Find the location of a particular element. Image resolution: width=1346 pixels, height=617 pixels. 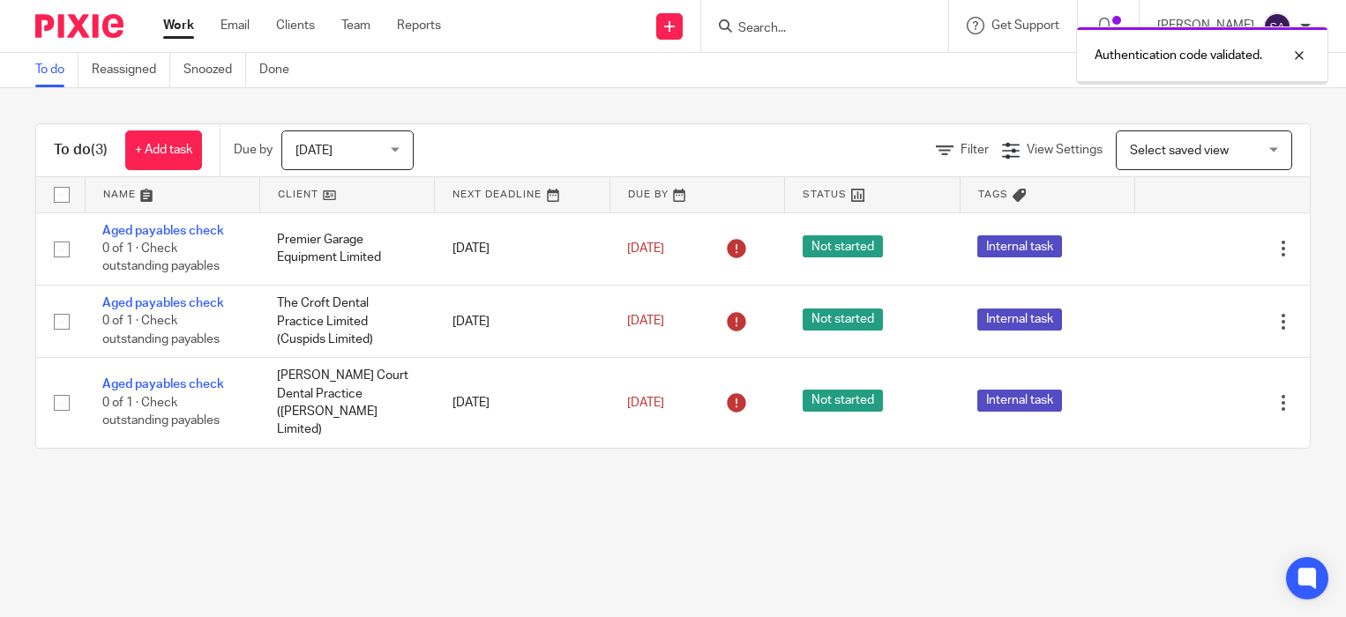

p: Authentication code validated. is located at coordinates (1178, 56).